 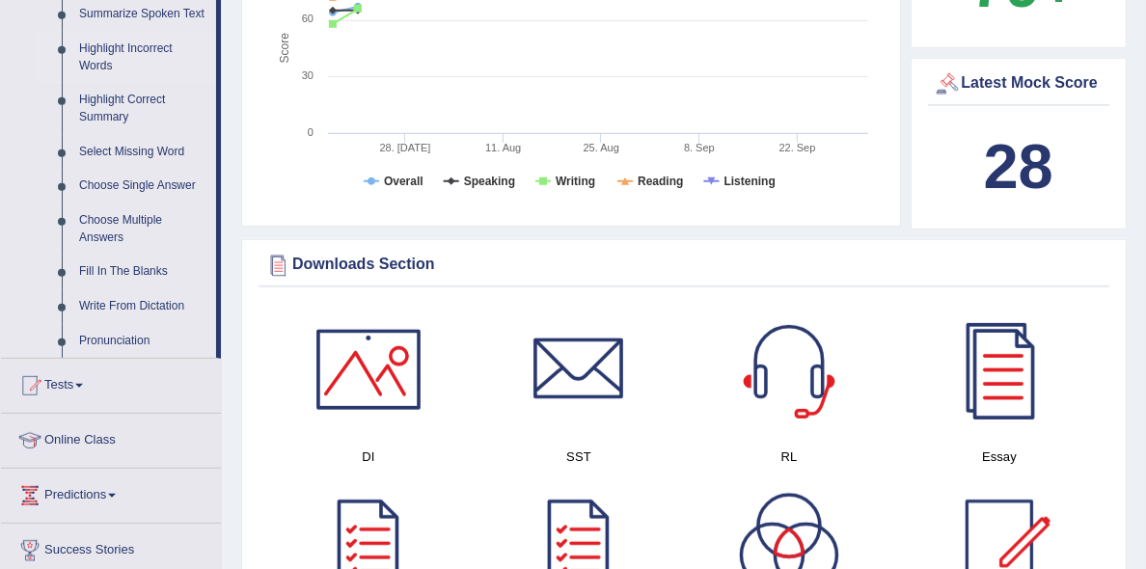 I want to click on text: 30, so click(x=308, y=75).